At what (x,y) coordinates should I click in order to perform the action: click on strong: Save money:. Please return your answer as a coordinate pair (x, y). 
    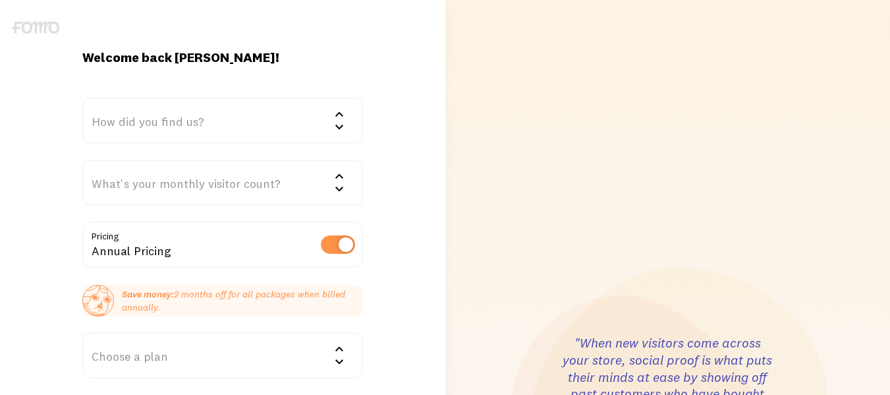
    Looking at the image, I should click on (148, 294).